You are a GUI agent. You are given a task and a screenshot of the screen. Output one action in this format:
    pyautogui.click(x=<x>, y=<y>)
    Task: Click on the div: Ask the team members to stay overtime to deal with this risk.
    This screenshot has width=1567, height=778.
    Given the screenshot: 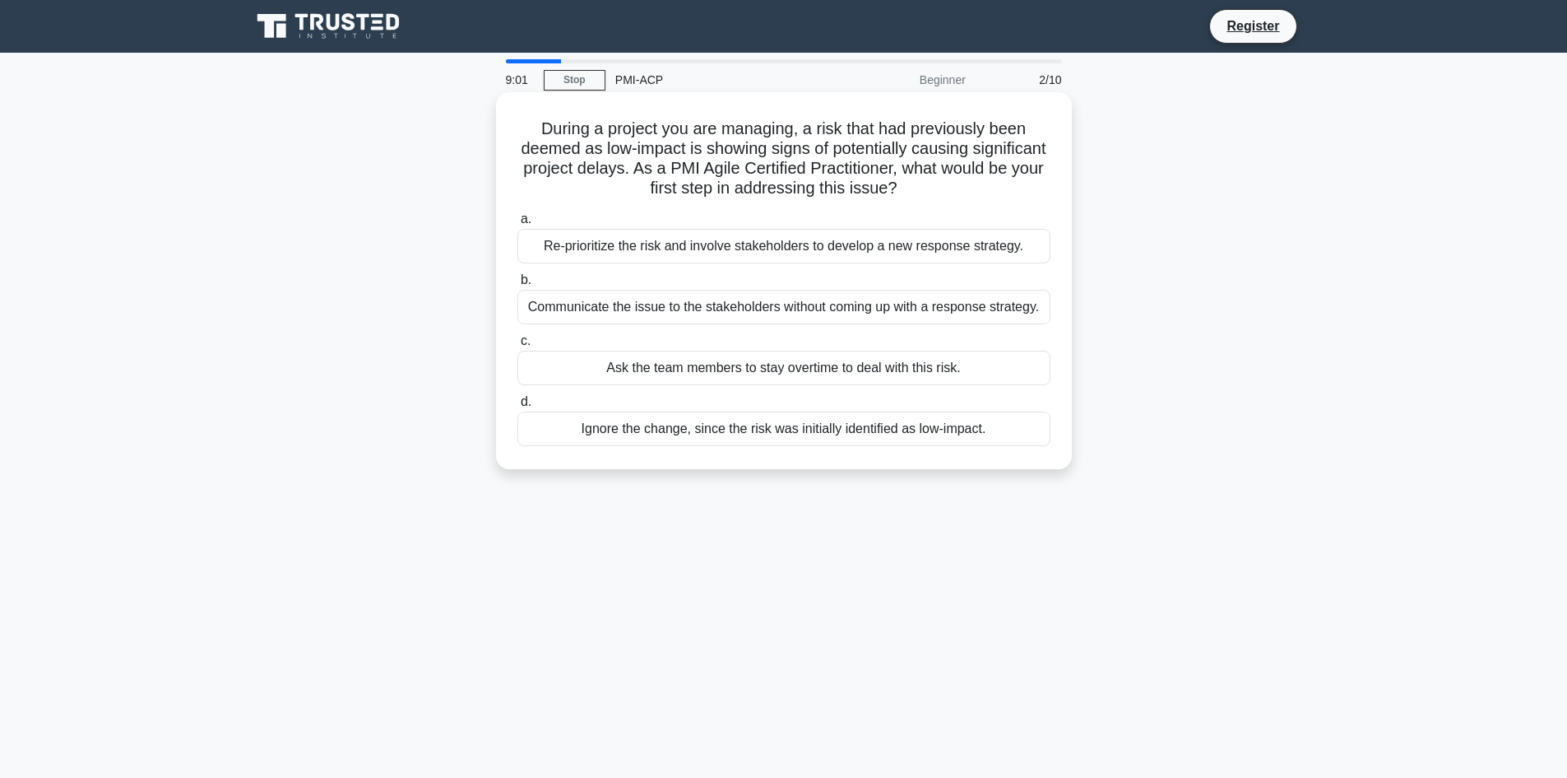 What is the action you would take?
    pyautogui.click(x=784, y=368)
    